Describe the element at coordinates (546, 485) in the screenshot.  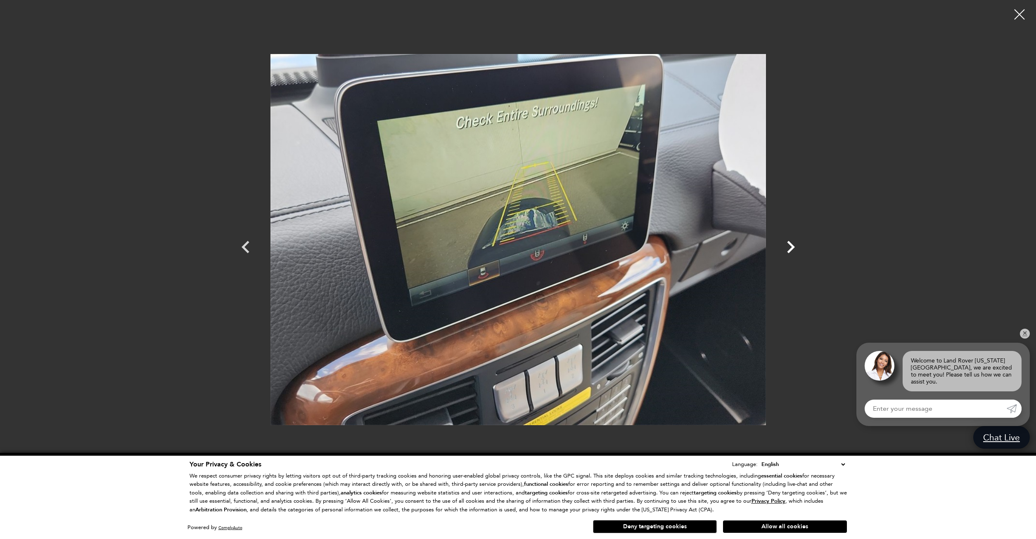
I see `strong: functional cookies` at that location.